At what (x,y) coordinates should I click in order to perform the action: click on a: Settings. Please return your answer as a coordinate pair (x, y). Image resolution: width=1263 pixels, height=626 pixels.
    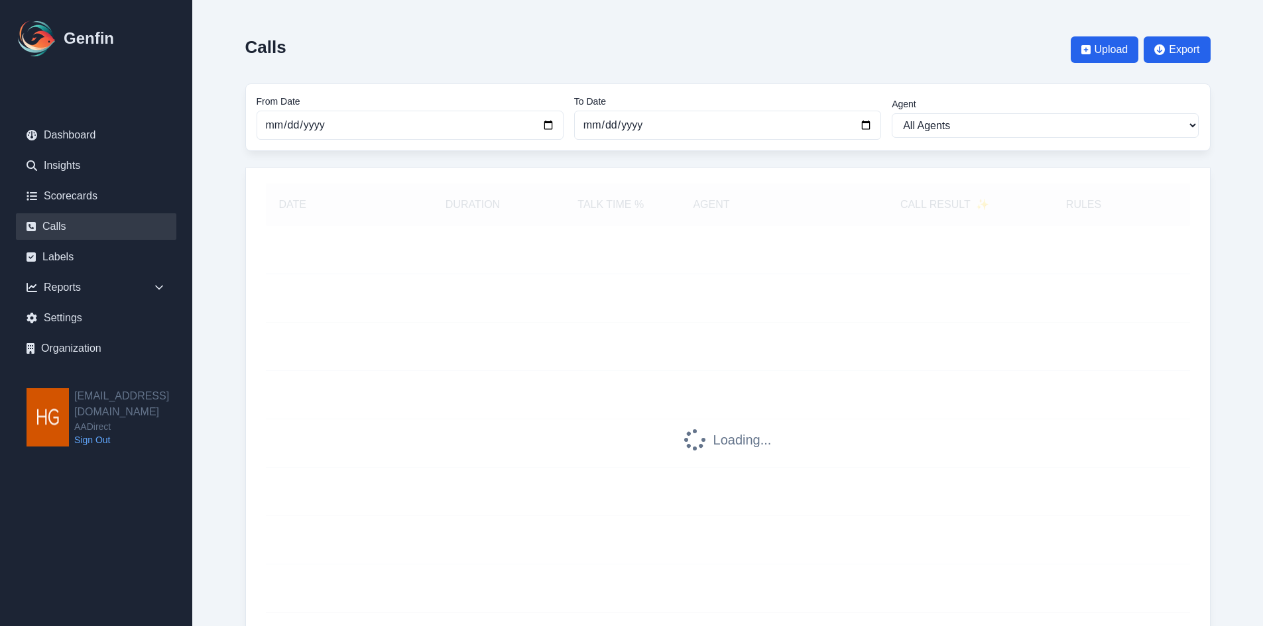
    Looking at the image, I should click on (96, 318).